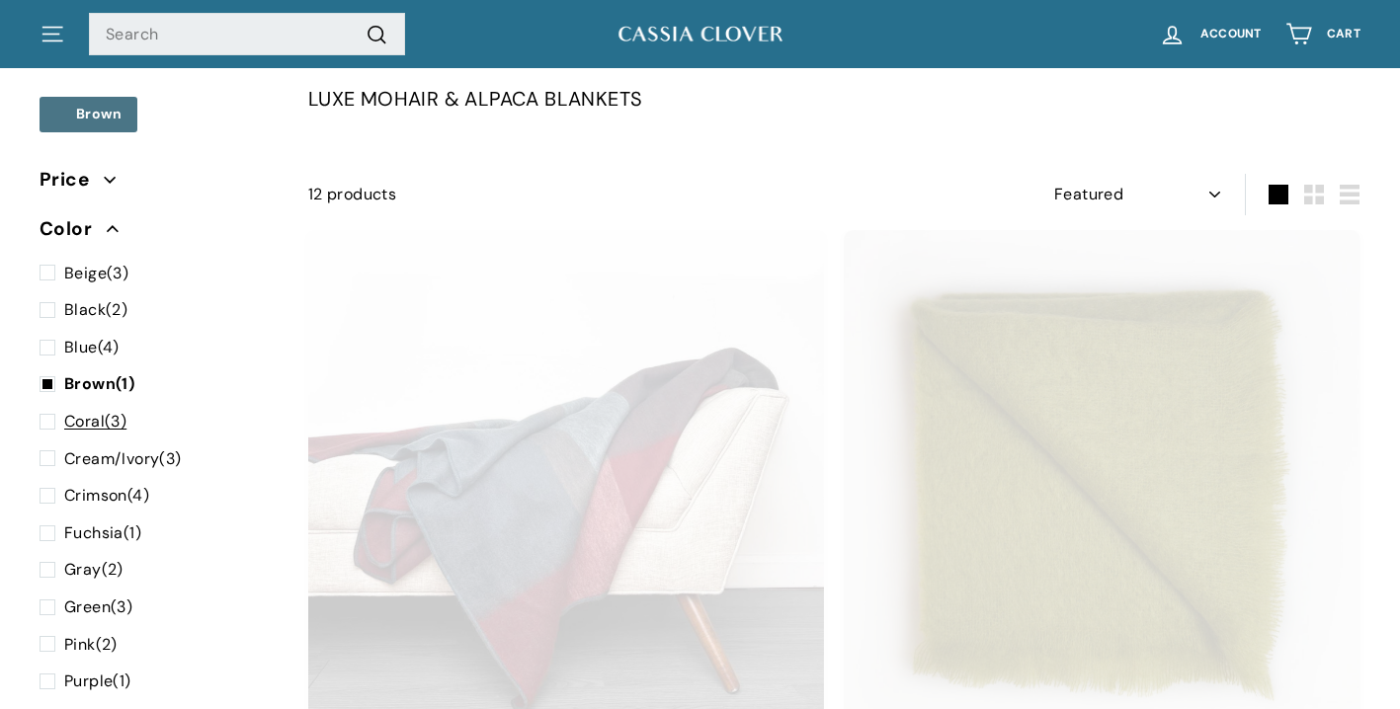 The width and height of the screenshot is (1400, 709). Describe the element at coordinates (247, 35) in the screenshot. I see `input: Search` at that location.